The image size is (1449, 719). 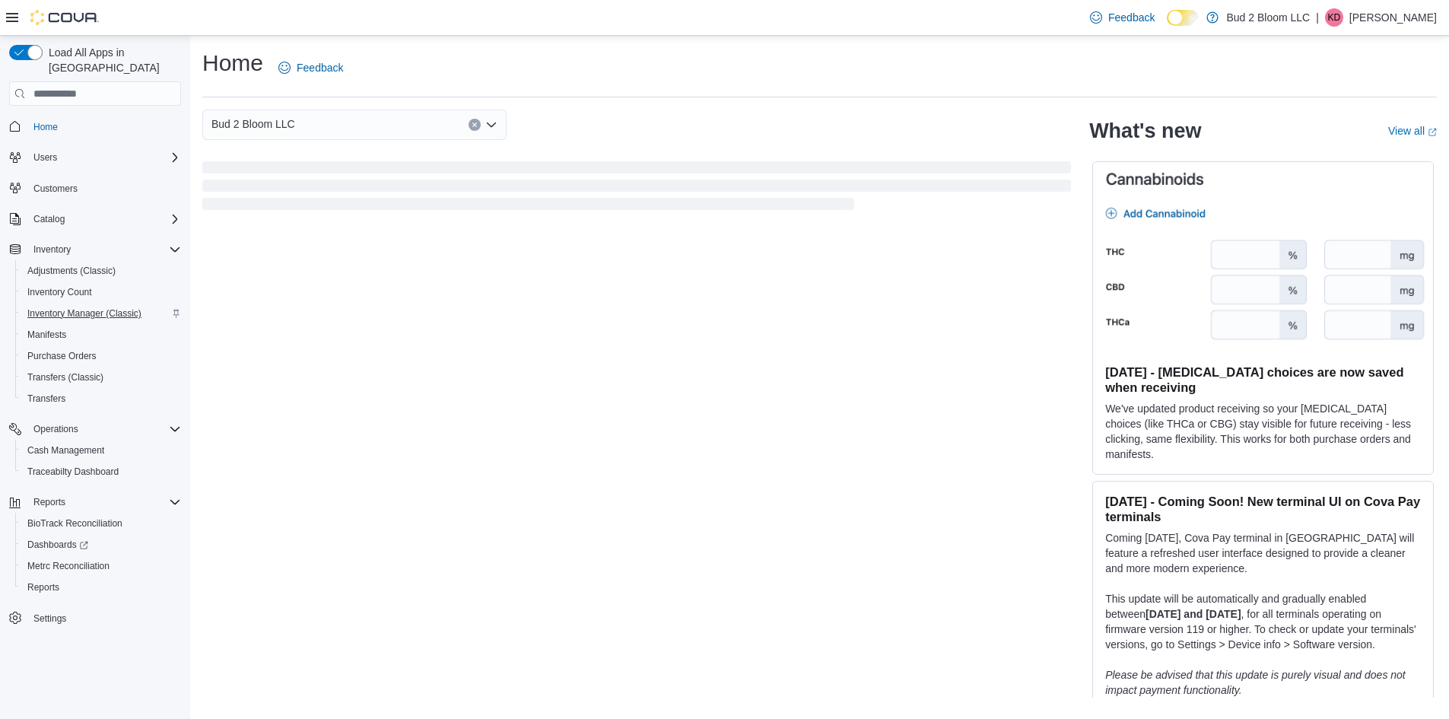 I want to click on span: Inventory Count, so click(x=59, y=292).